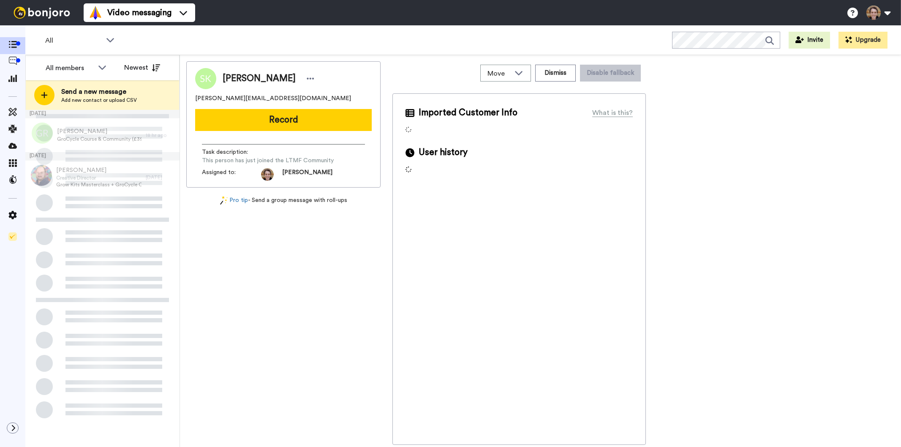 Image resolution: width=901 pixels, height=447 pixels. Describe the element at coordinates (42, 133) in the screenshot. I see `img: gr.png` at that location.